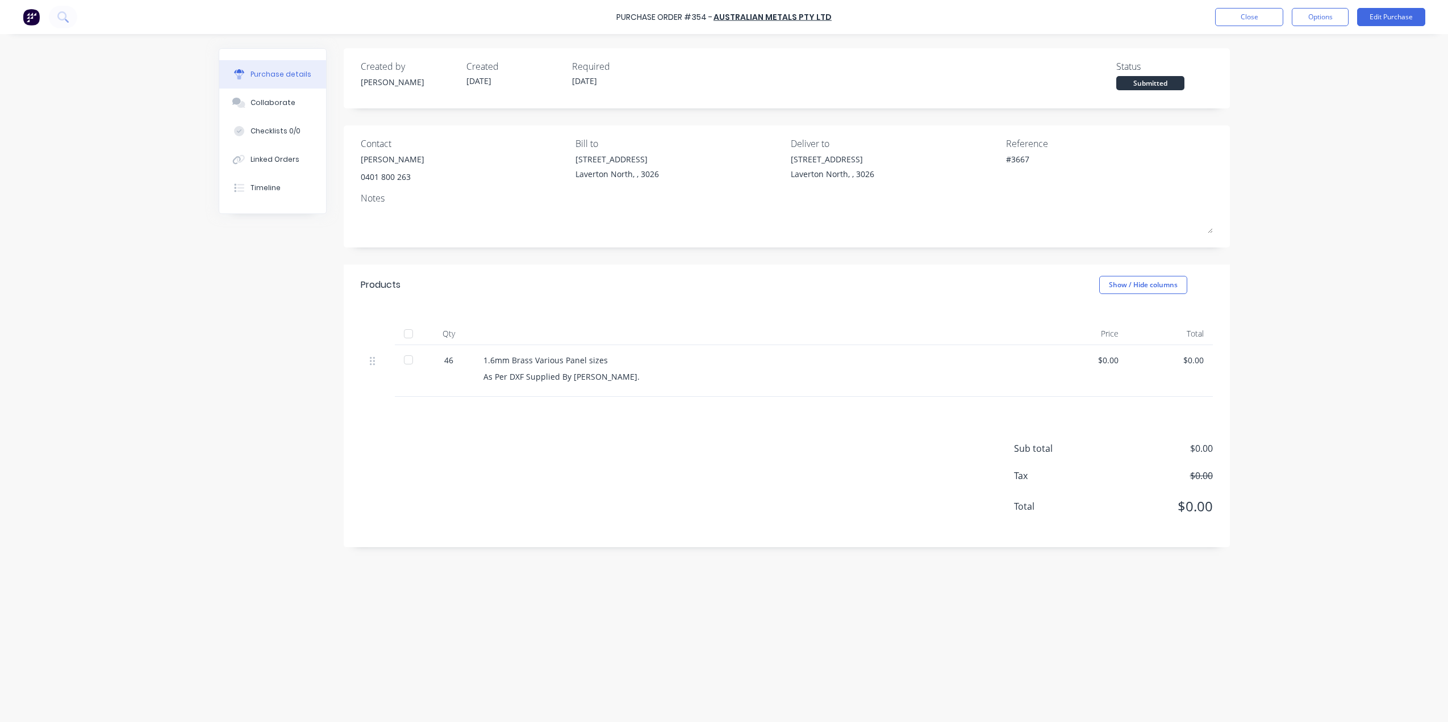 Image resolution: width=1448 pixels, height=722 pixels. What do you see at coordinates (1143, 285) in the screenshot?
I see `button: Show / Hide columns` at bounding box center [1143, 285].